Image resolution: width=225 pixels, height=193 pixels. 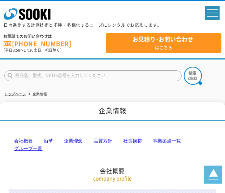 I want to click on a: 品質方針, so click(x=103, y=141).